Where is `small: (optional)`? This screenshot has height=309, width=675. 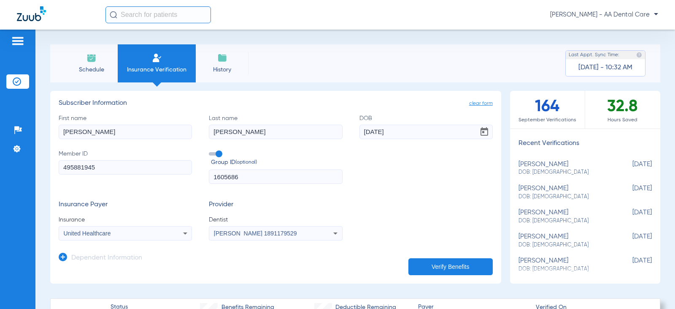
small: (optional) is located at coordinates (246, 162).